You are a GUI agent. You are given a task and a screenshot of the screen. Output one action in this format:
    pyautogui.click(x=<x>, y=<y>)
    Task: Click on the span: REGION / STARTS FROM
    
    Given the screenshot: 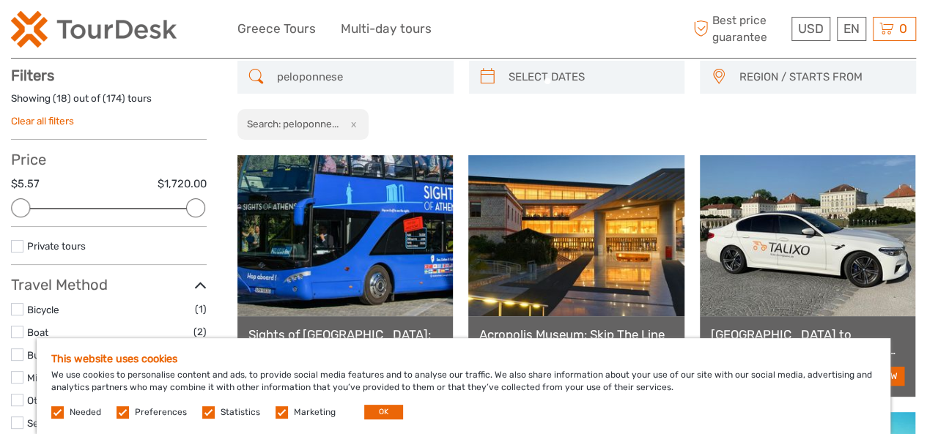 What is the action you would take?
    pyautogui.click(x=820, y=77)
    